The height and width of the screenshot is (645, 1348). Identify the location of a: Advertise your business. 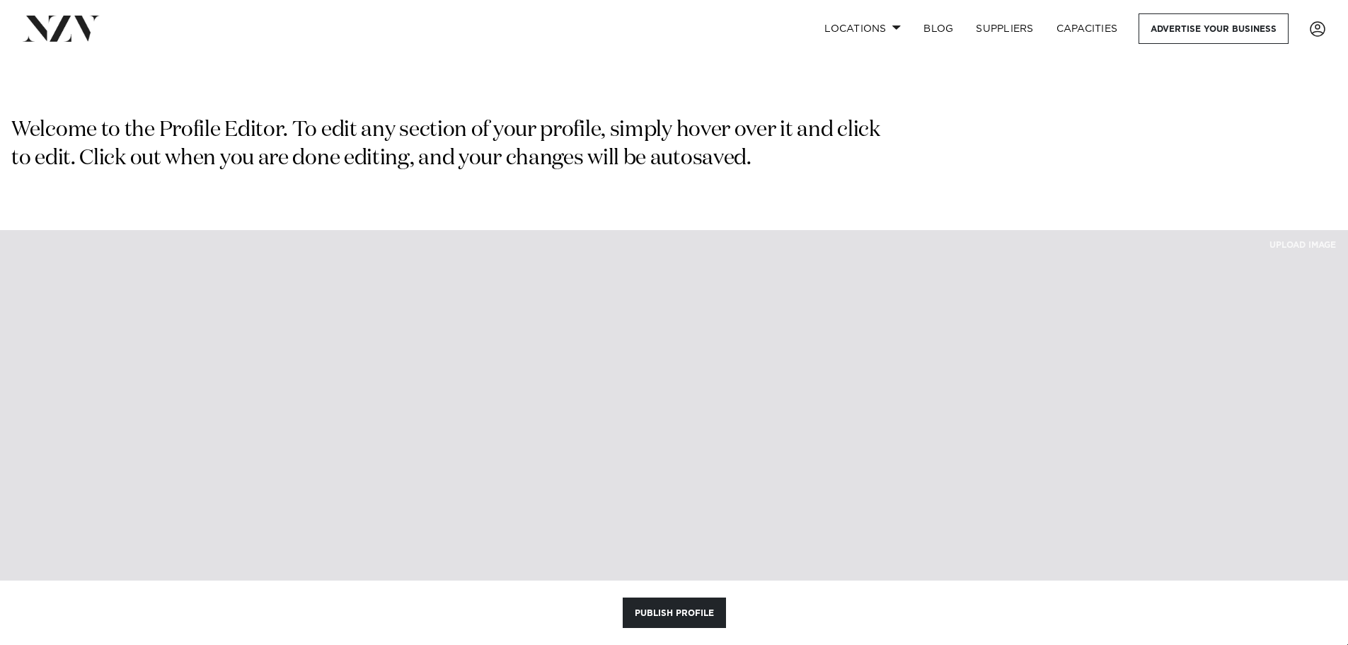
(1214, 28).